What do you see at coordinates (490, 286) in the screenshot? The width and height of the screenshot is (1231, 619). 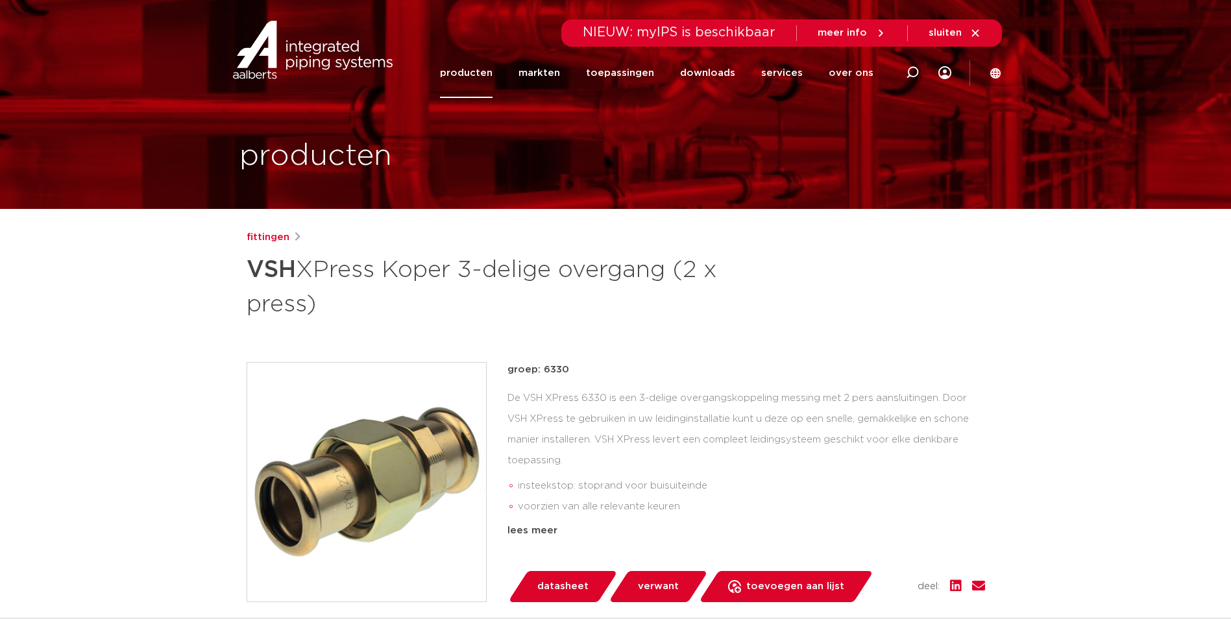 I see `h1: XPress Koper 3-delige overgang (2 x press)` at bounding box center [490, 286].